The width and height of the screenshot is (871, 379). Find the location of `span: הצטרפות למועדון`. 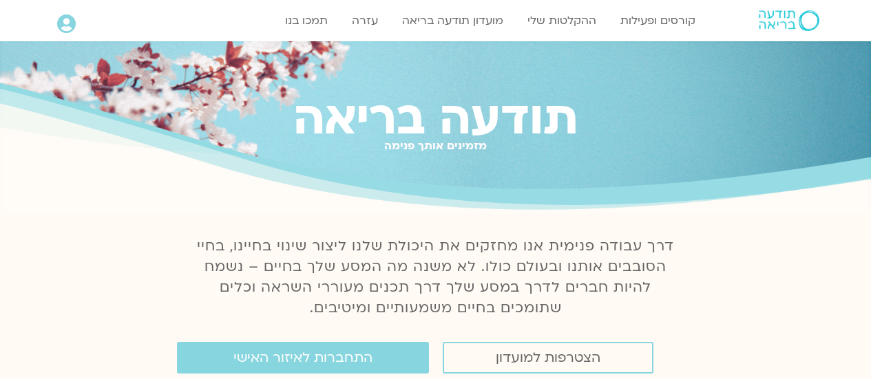

span: הצטרפות למועדון is located at coordinates (548, 358).